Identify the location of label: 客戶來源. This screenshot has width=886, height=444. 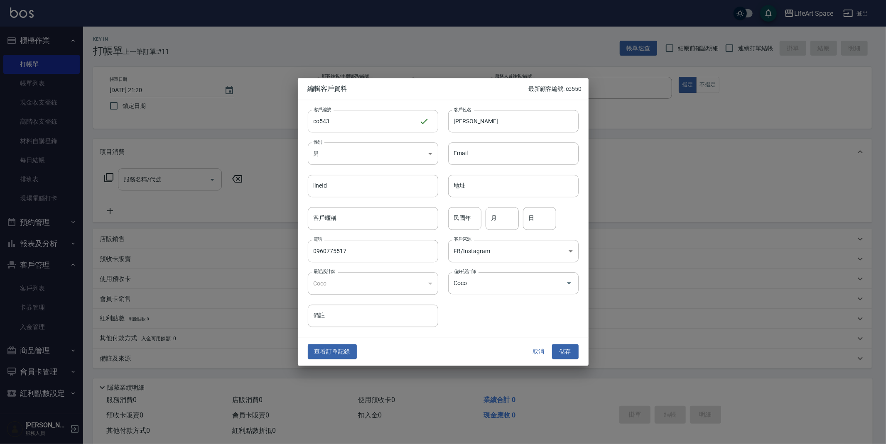
(463, 239).